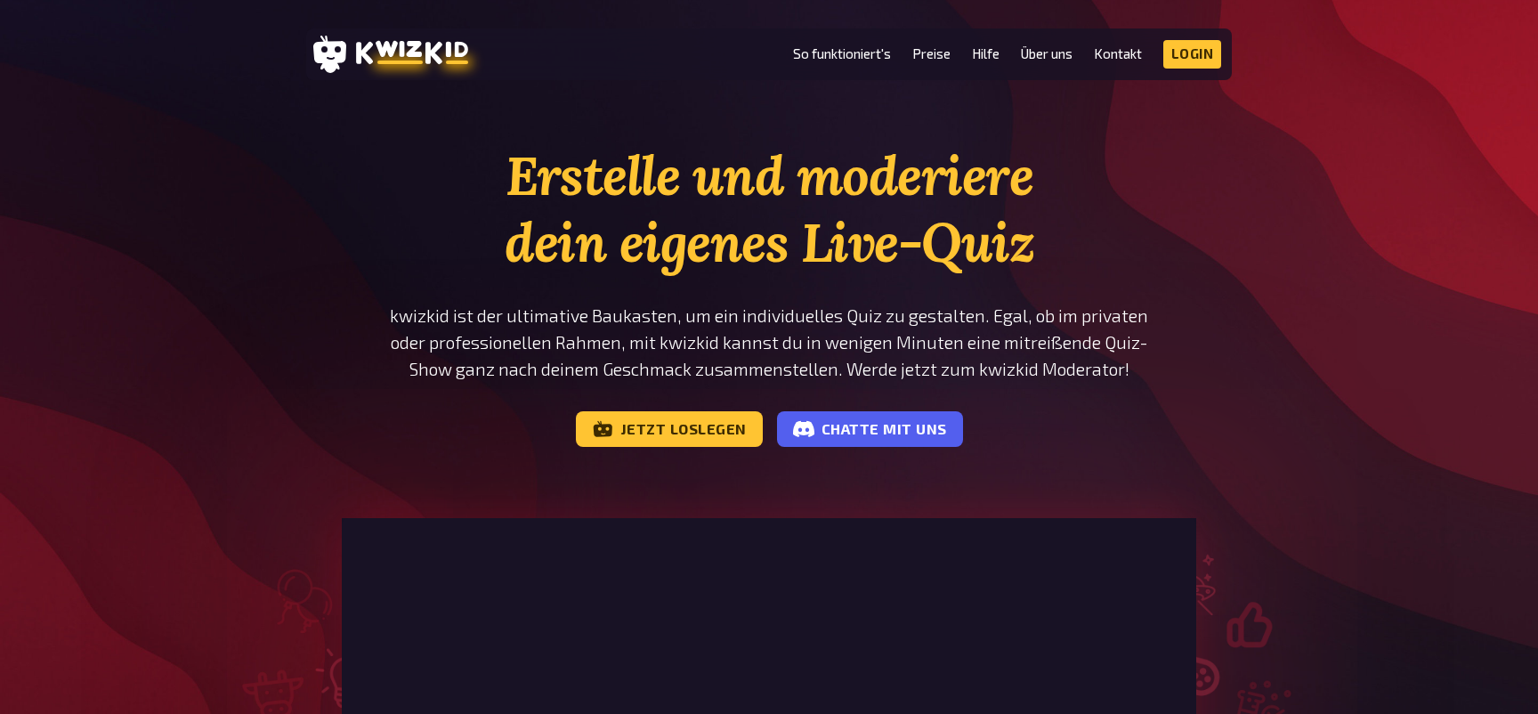 The height and width of the screenshot is (714, 1538). What do you see at coordinates (931, 53) in the screenshot?
I see `a: Preise` at bounding box center [931, 53].